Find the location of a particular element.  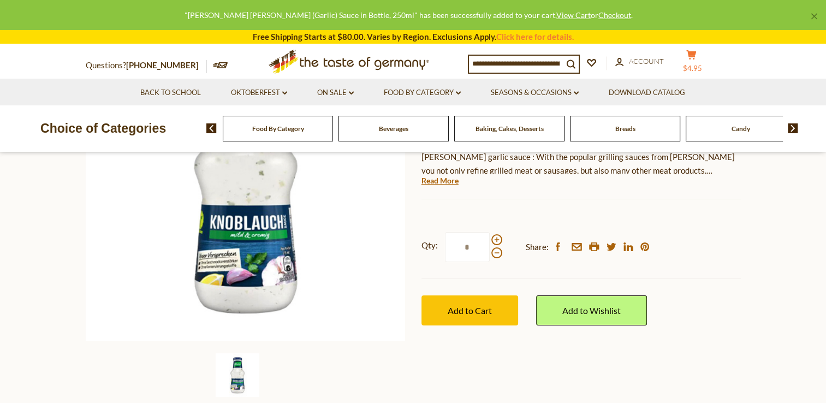

a: Download Catalog is located at coordinates (647, 93).